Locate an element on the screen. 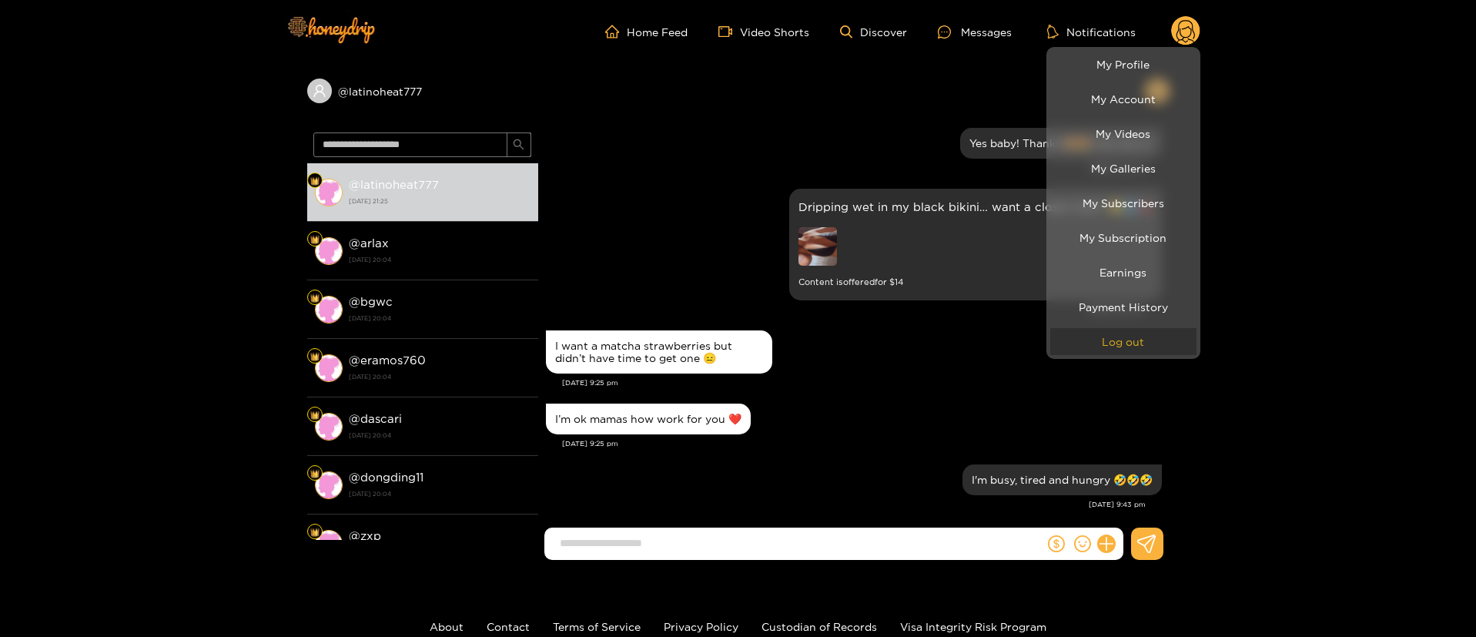 This screenshot has height=637, width=1476. a: My Subscription is located at coordinates (1124, 237).